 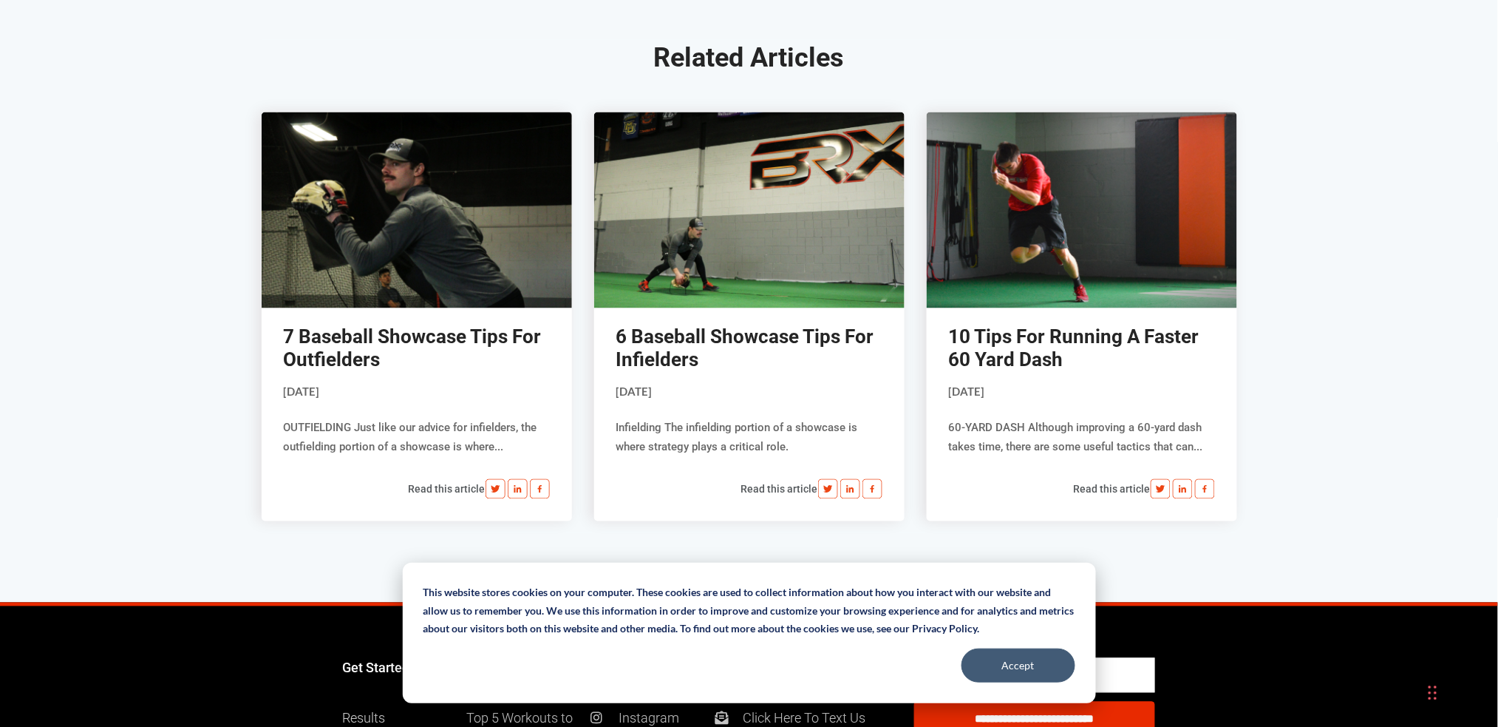 I want to click on div: OUTFIELDING Just like our advice for infielders, the outfielding portion of a showcase is where..., so click(x=417, y=415).